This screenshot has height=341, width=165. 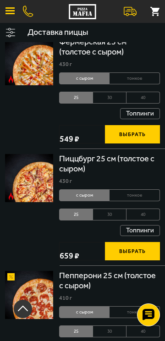 What do you see at coordinates (29, 178) in the screenshot?
I see `img: Пиццбург 25 см (толстое с сыром)` at bounding box center [29, 178].